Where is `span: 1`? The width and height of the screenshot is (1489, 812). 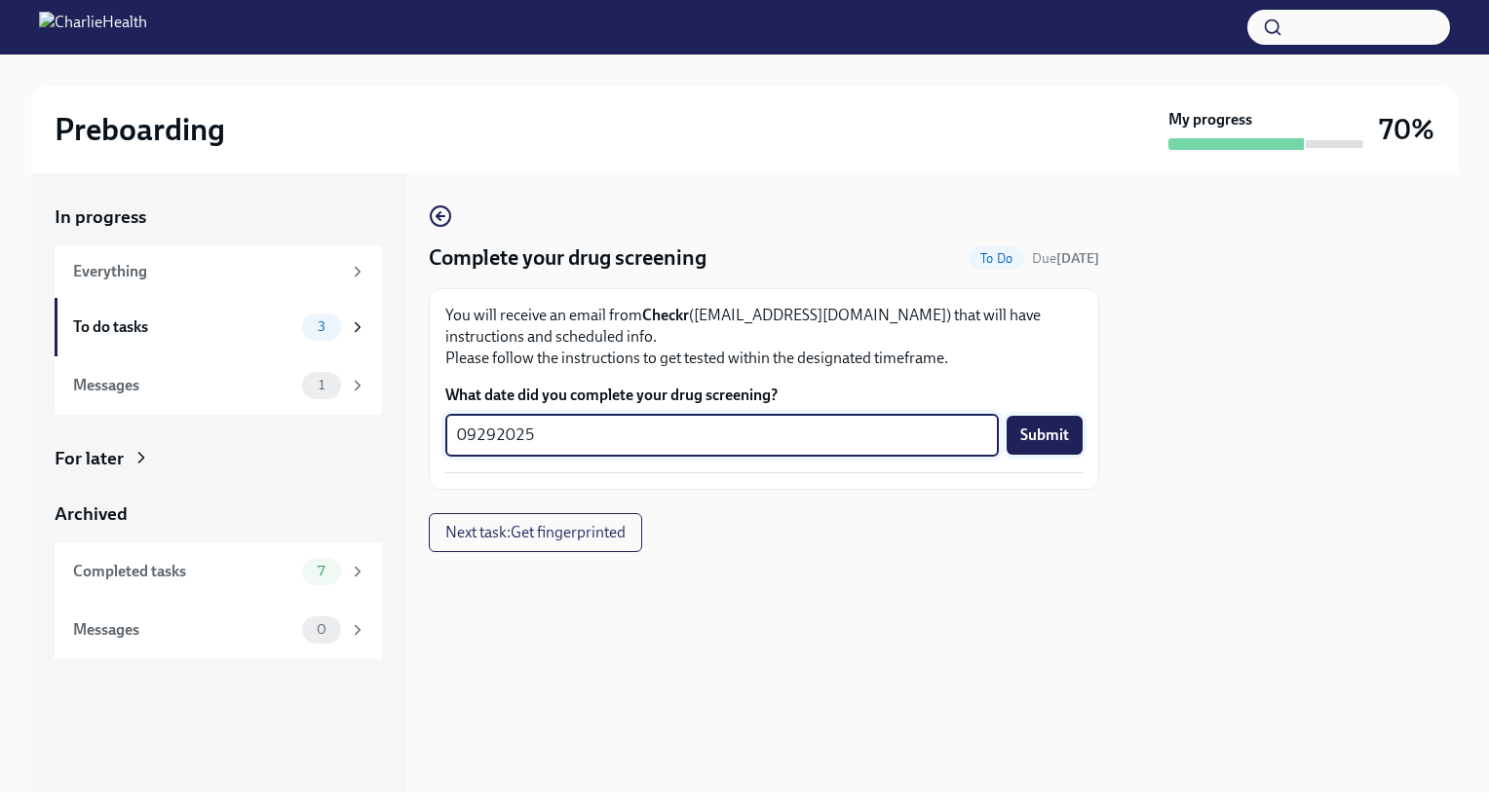
span: 1 is located at coordinates (321, 385).